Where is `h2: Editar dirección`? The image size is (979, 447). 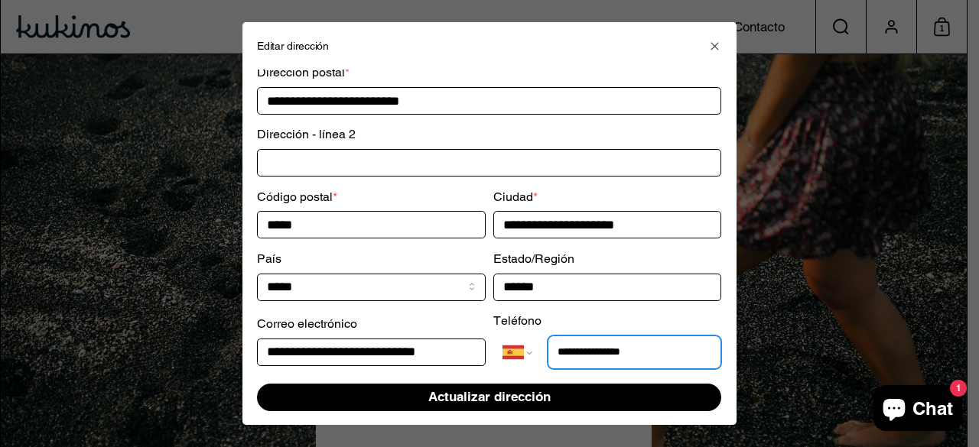
h2: Editar dirección is located at coordinates (293, 46).